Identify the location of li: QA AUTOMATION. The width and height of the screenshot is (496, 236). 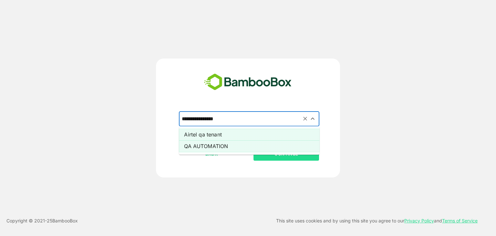
(249, 146).